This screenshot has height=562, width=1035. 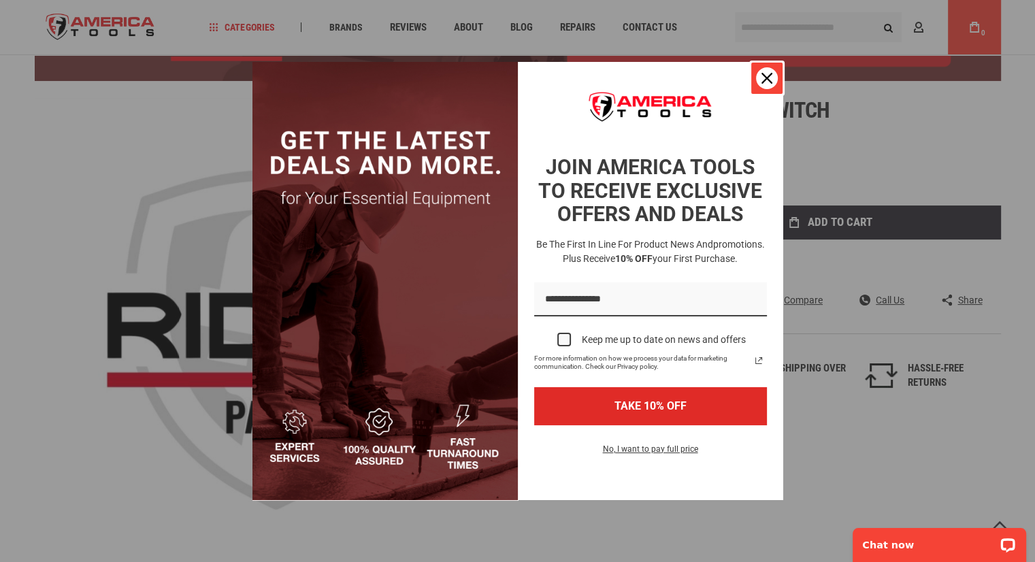 I want to click on div: Keep me up to date on news and offers, so click(x=663, y=339).